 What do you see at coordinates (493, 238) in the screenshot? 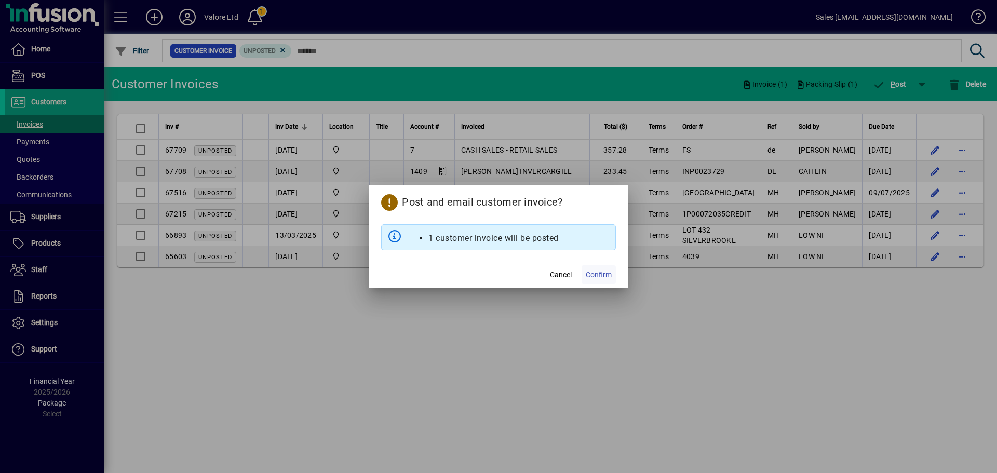
I see `li: 1 customer invoice will be posted` at bounding box center [493, 238].